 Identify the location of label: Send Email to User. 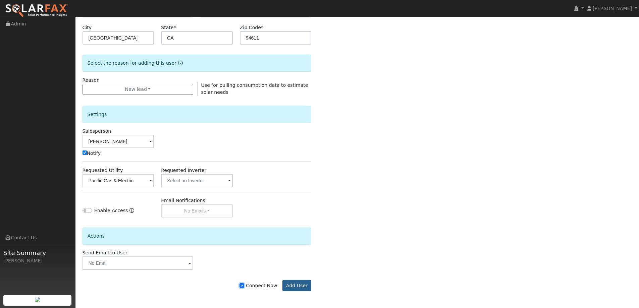
(105, 253).